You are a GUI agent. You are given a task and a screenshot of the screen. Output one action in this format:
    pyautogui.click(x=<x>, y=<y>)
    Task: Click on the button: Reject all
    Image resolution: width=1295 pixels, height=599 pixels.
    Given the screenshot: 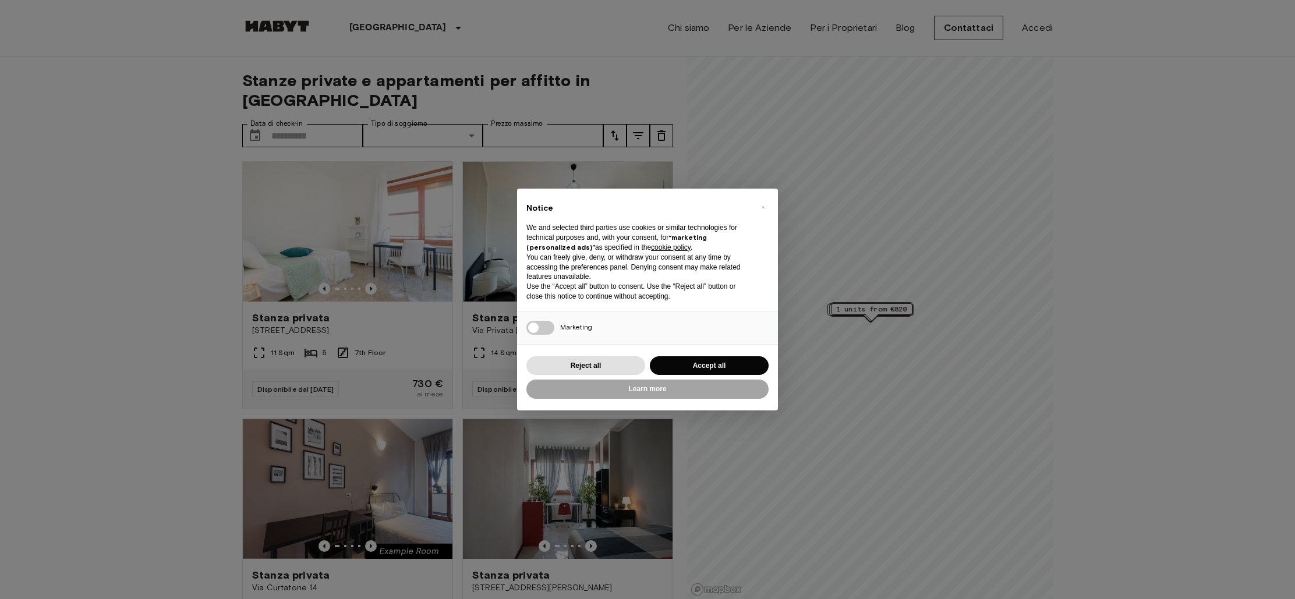 What is the action you would take?
    pyautogui.click(x=586, y=366)
    